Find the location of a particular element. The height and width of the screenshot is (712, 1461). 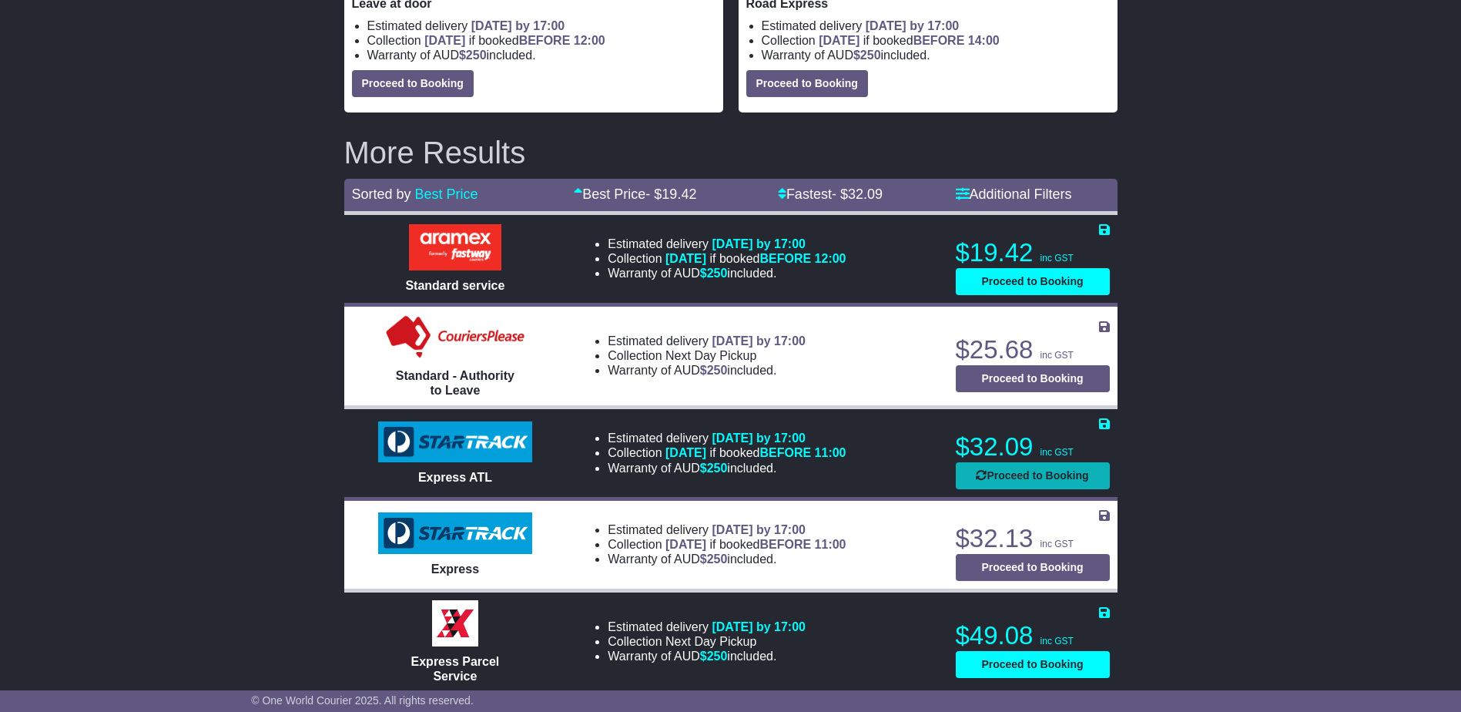

p: $32.09 is located at coordinates (1033, 447).